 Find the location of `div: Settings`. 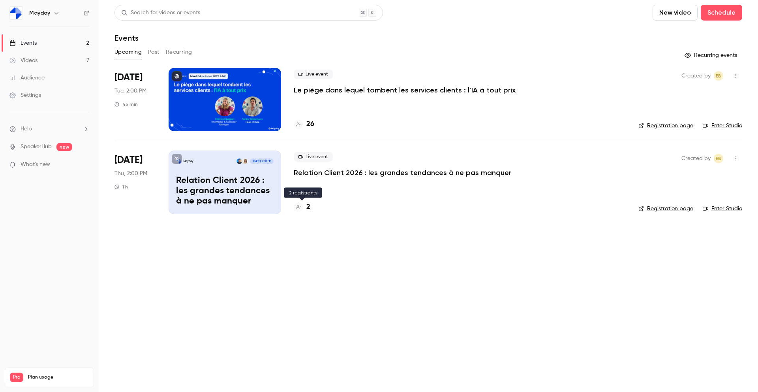

div: Settings is located at coordinates (25, 95).